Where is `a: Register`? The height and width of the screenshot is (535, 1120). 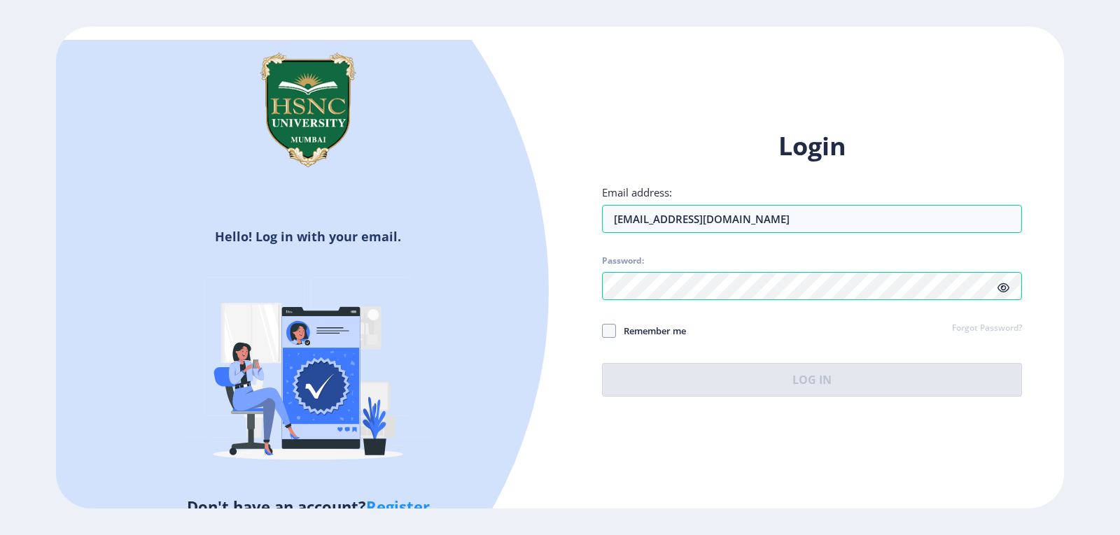
a: Register is located at coordinates (397, 507).